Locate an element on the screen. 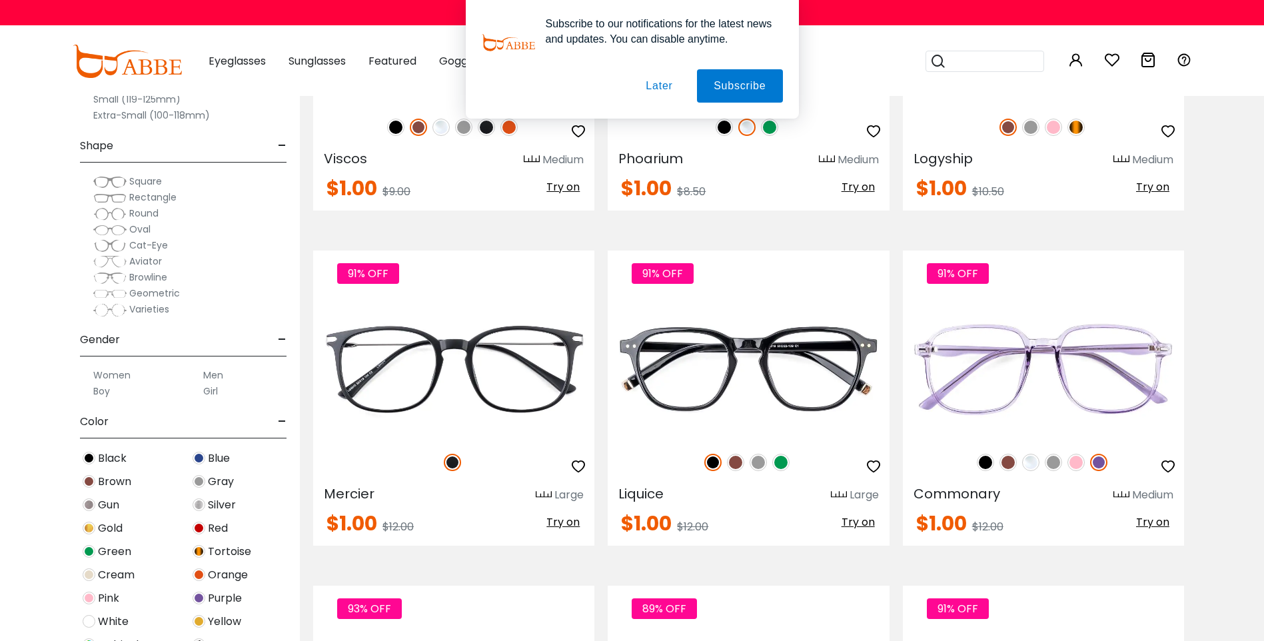 The height and width of the screenshot is (641, 1264). span: Liquice is located at coordinates (641, 494).